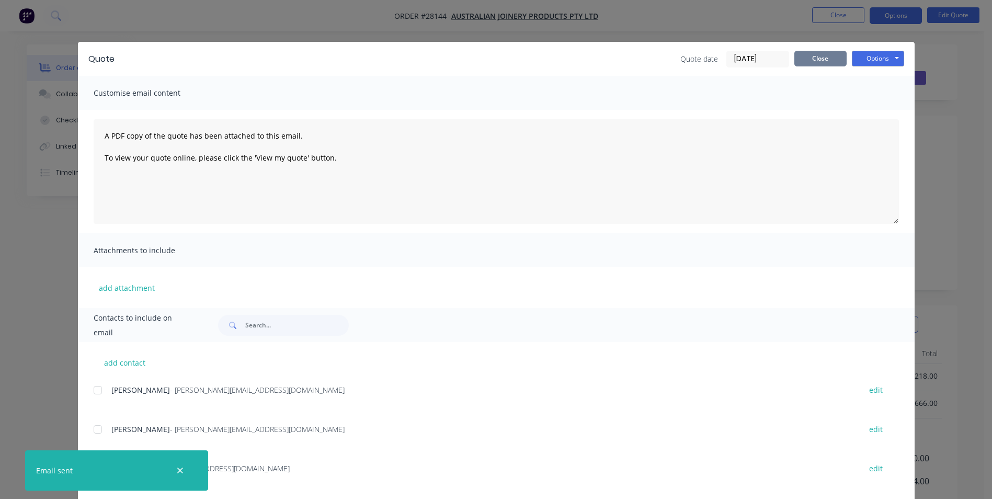 The height and width of the screenshot is (499, 992). Describe the element at coordinates (125, 363) in the screenshot. I see `button: add contact` at that location.